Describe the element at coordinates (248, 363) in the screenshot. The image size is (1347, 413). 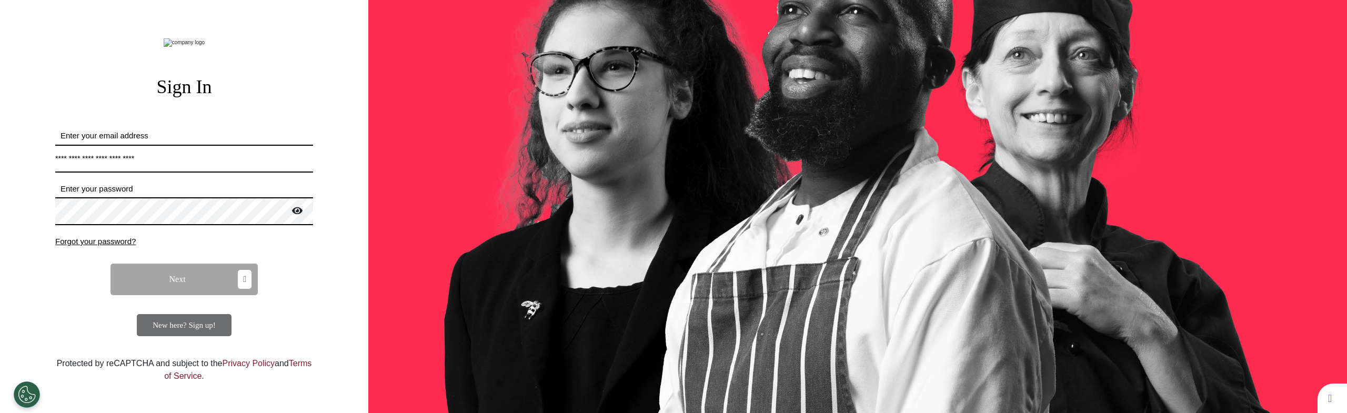
I see `a: Privacy Policy` at that location.